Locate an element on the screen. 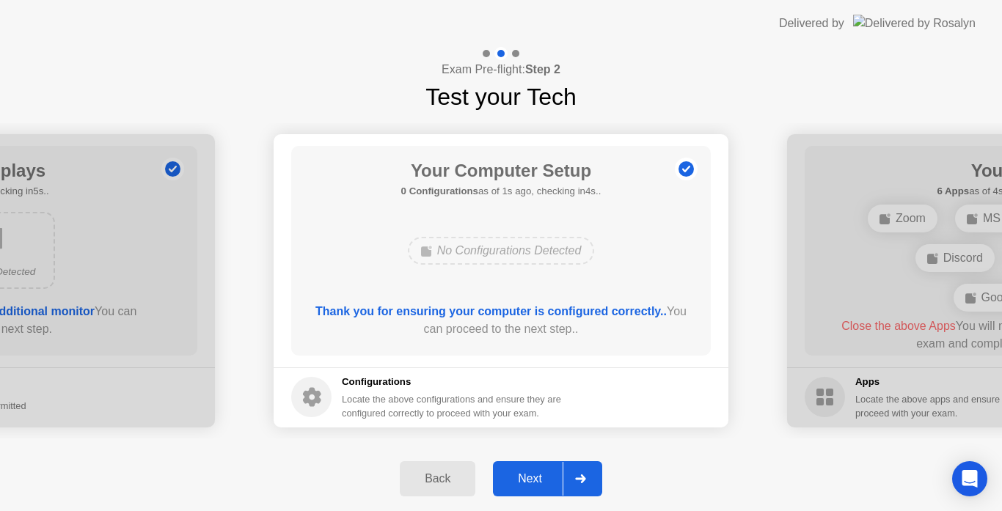  b: Thank you for ensuring your computer is configured correctly.. is located at coordinates (491, 311).